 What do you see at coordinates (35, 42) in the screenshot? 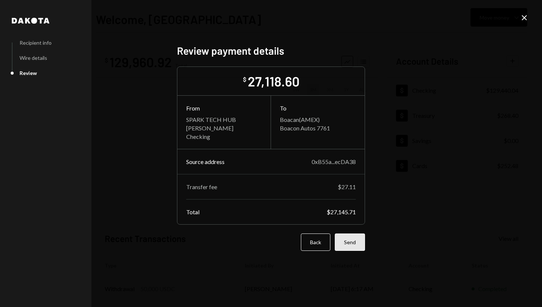
I see `div: Recipient info` at bounding box center [35, 42].